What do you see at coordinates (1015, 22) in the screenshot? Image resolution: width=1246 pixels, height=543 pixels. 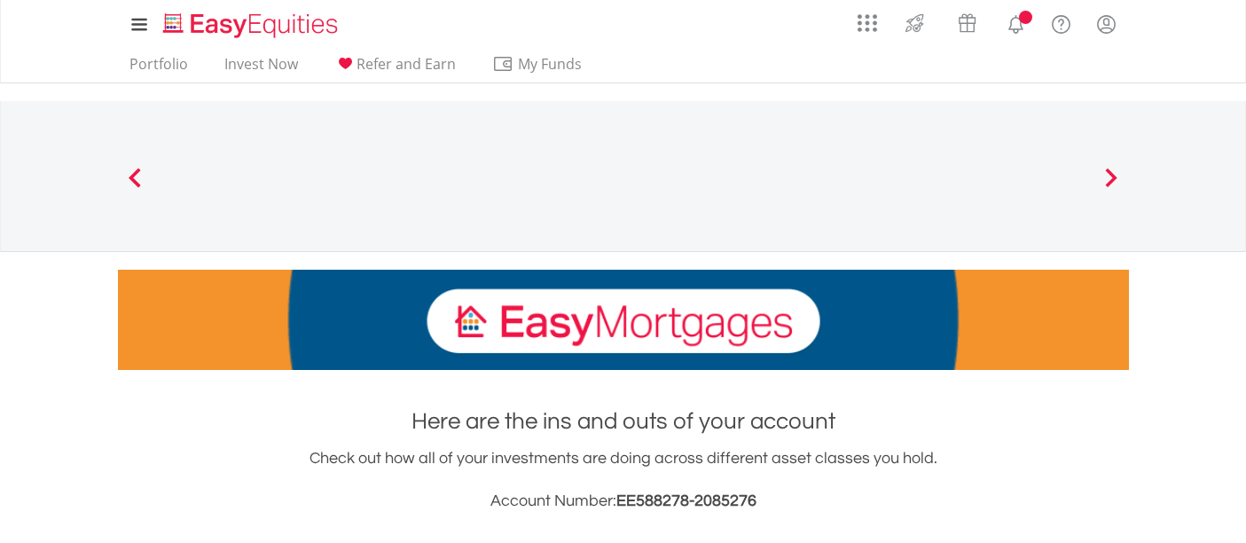 I see `a: Notifications` at bounding box center [1015, 22].